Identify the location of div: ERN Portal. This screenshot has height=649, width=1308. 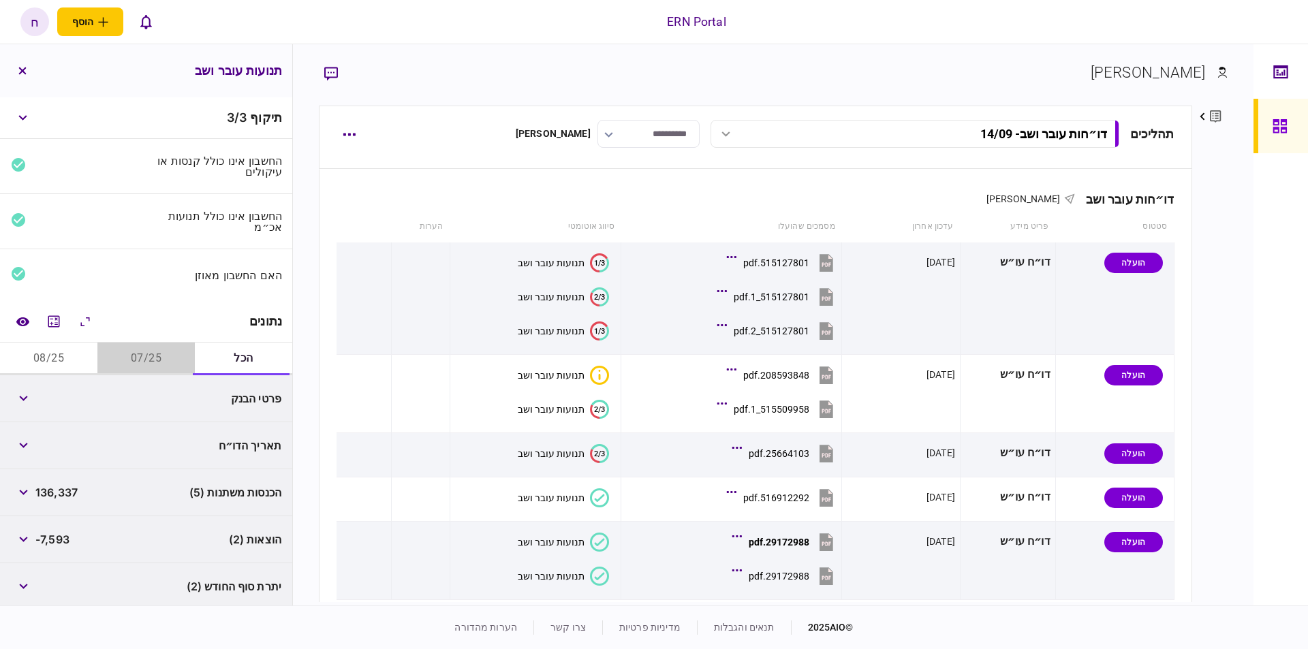
(696, 22).